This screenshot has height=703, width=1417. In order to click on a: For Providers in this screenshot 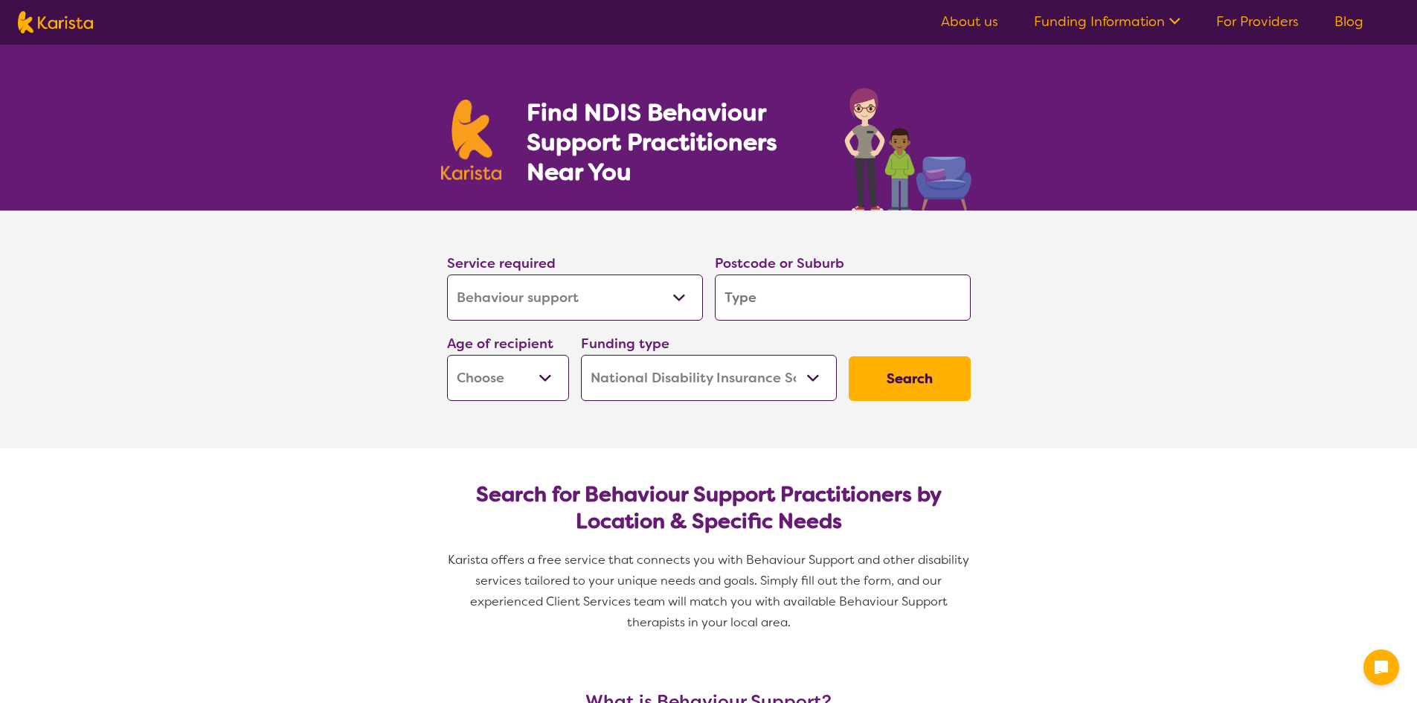, I will do `click(1257, 22)`.